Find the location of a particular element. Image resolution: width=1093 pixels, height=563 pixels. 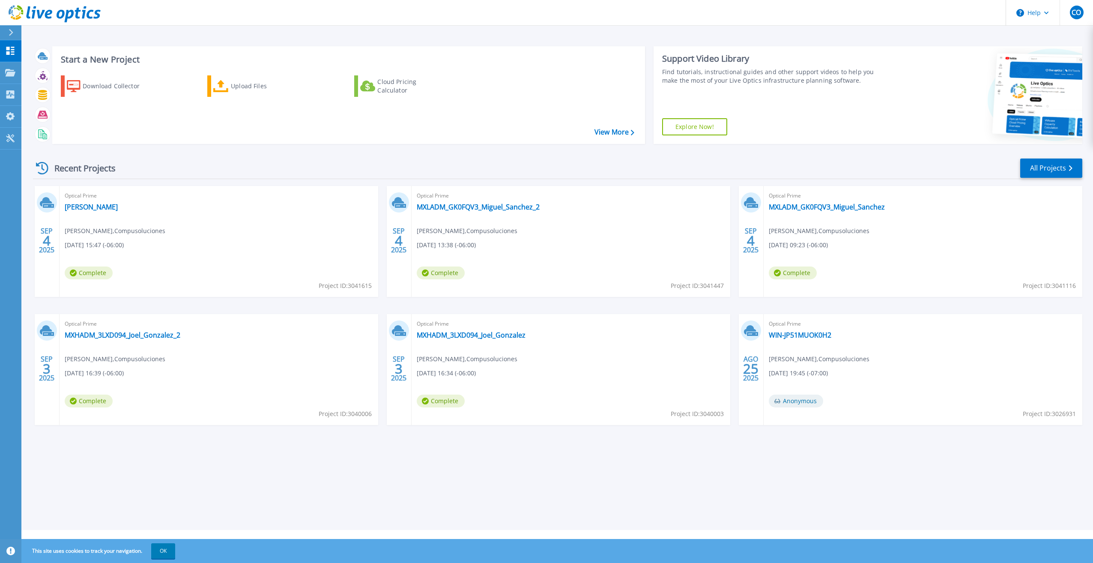

span: Project ID: 3041615 is located at coordinates (345, 286).